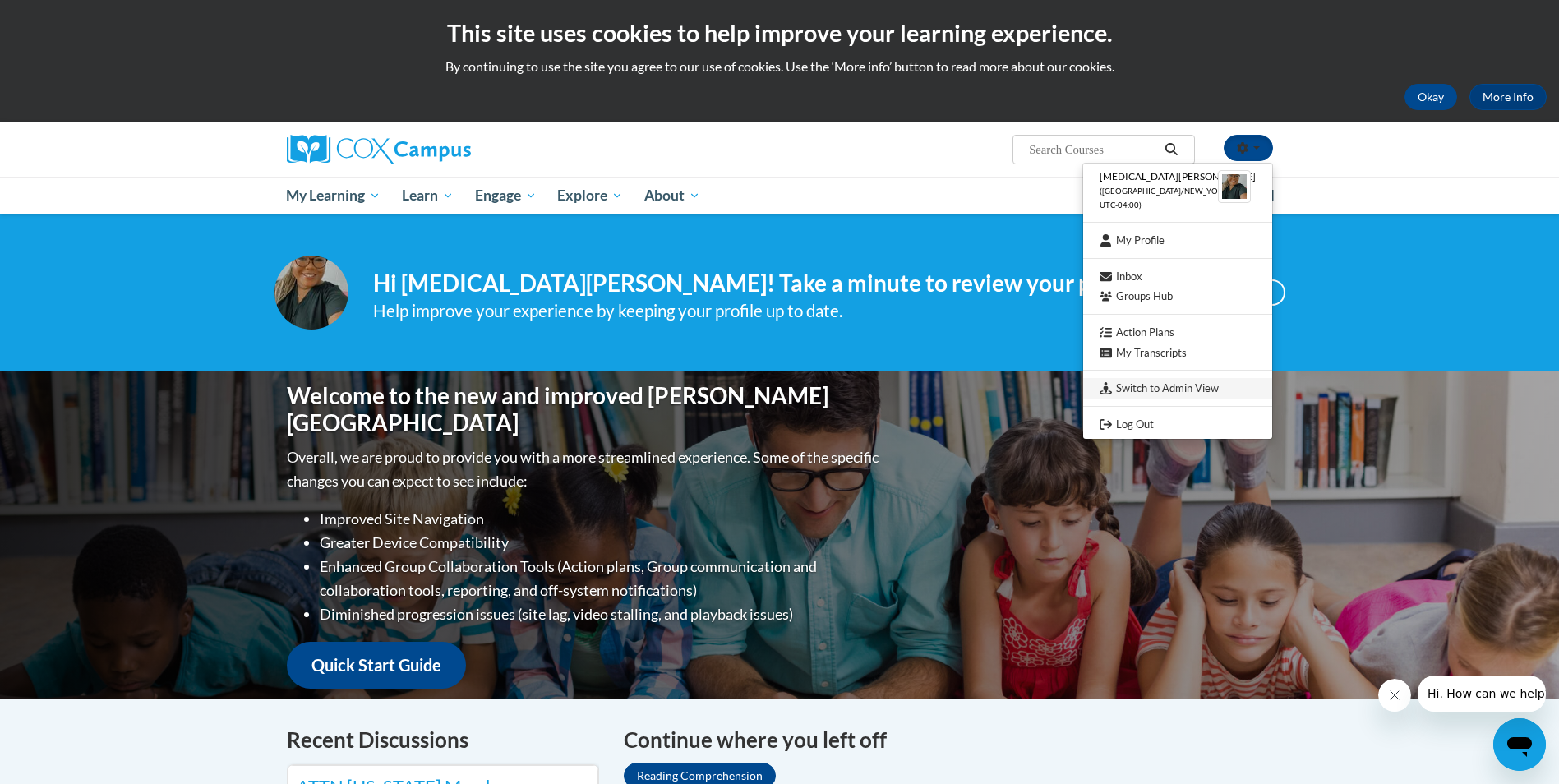 The width and height of the screenshot is (1559, 784). Describe the element at coordinates (1178, 240) in the screenshot. I see `a: My Profile` at that location.